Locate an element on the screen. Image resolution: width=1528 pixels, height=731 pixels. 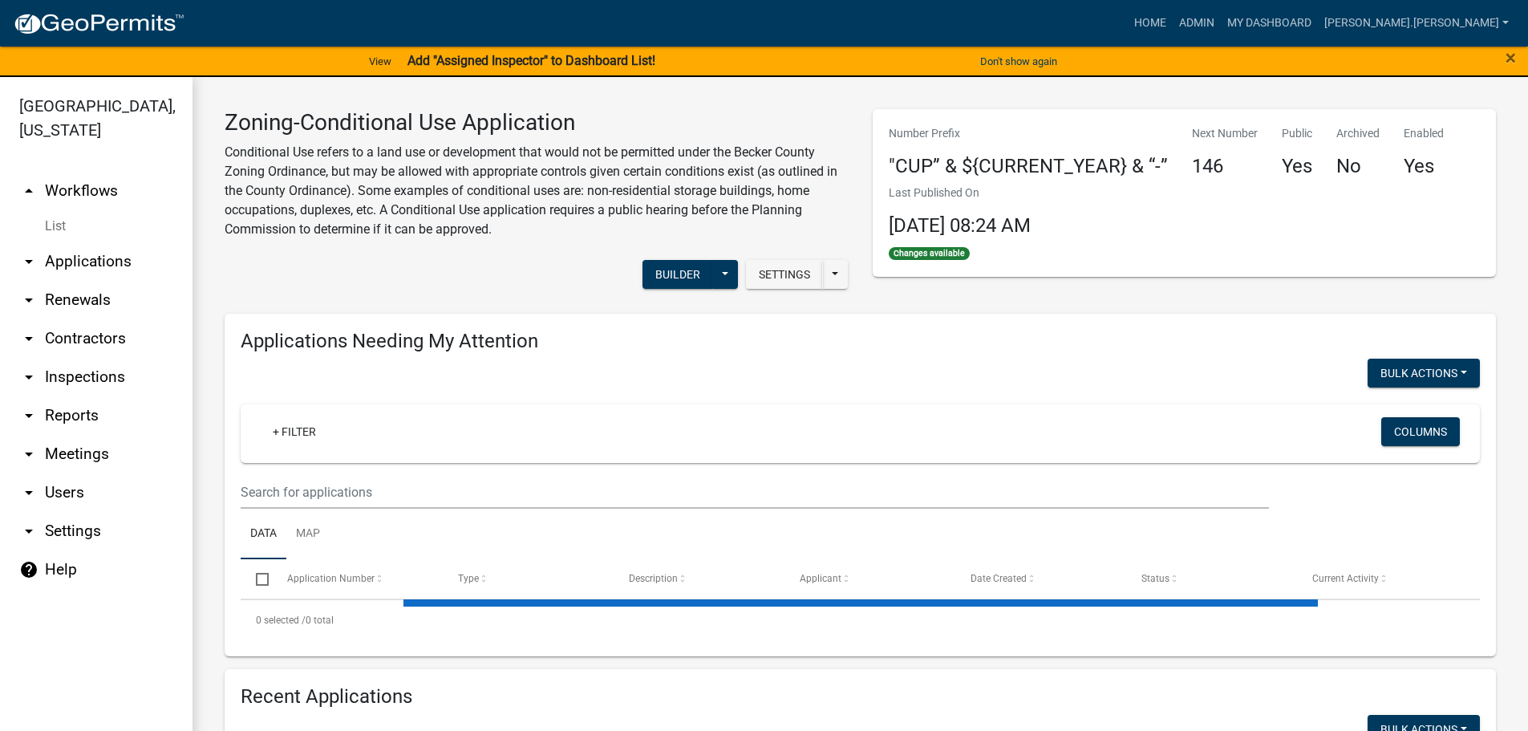
a: Data is located at coordinates (263, 534).